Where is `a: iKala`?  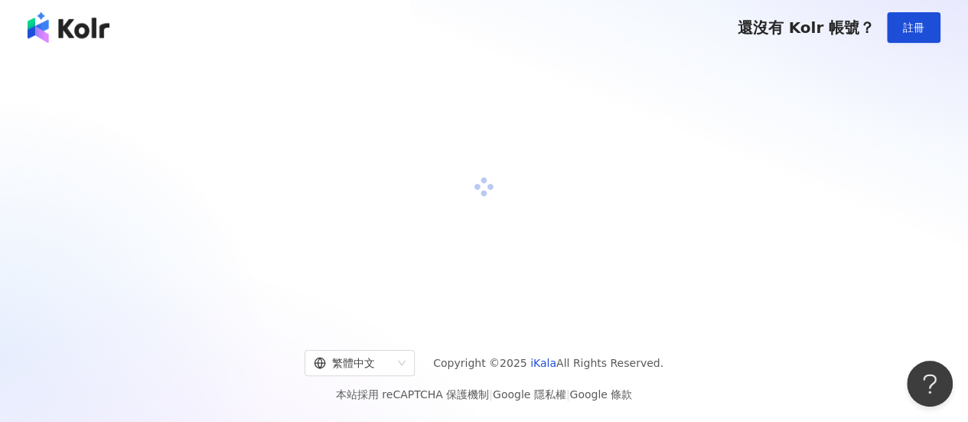 a: iKala is located at coordinates (543, 363).